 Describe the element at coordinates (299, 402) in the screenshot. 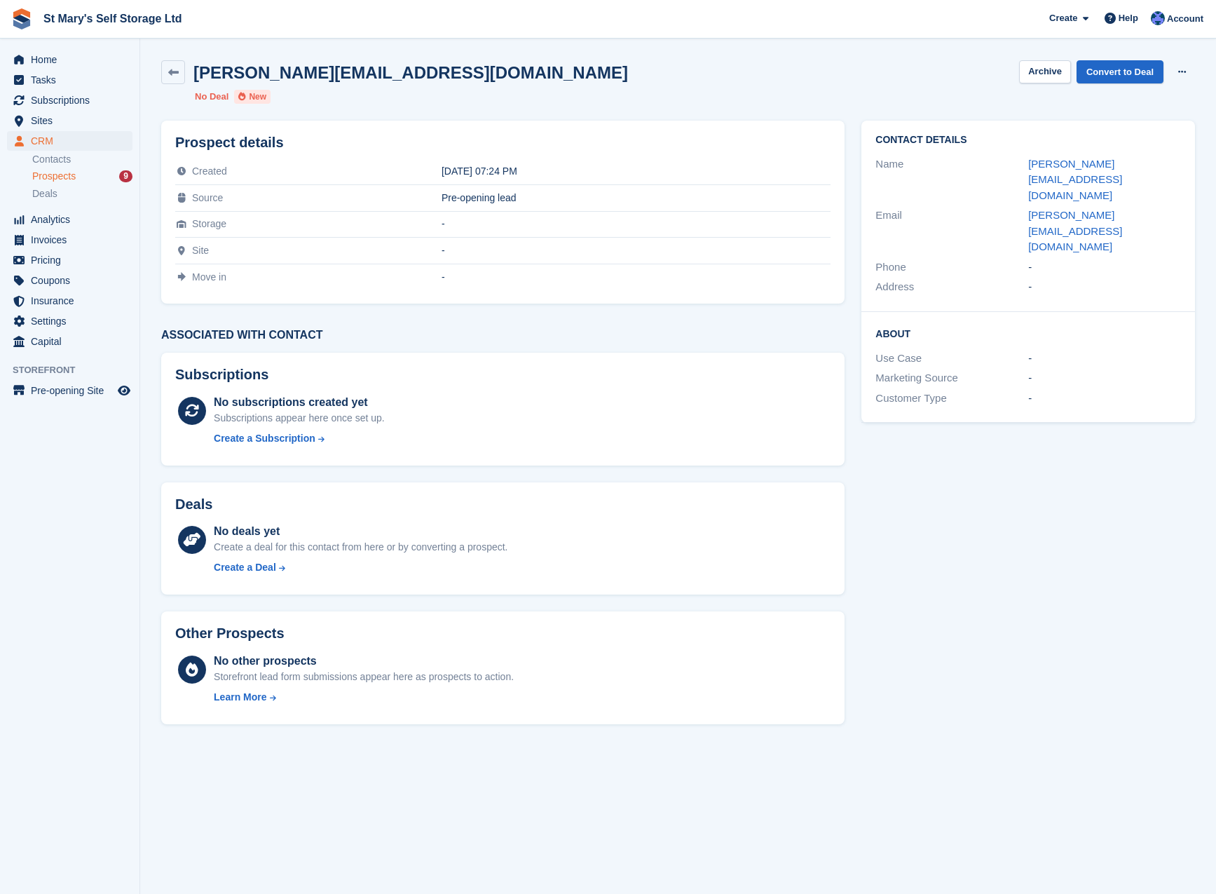

I see `div: No subscriptions created yet` at that location.